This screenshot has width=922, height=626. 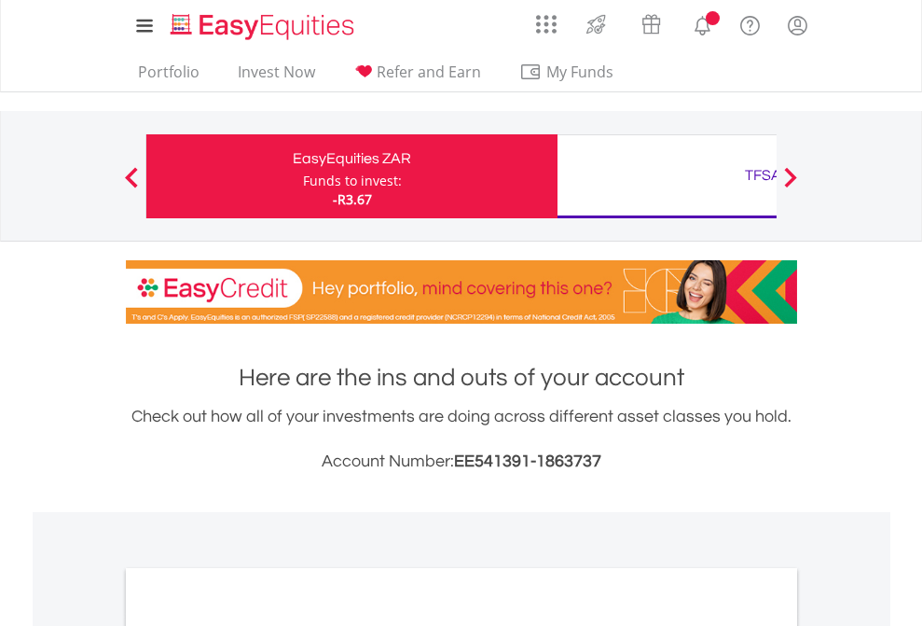 What do you see at coordinates (797, 25) in the screenshot?
I see `a: My Profile` at bounding box center [797, 25].